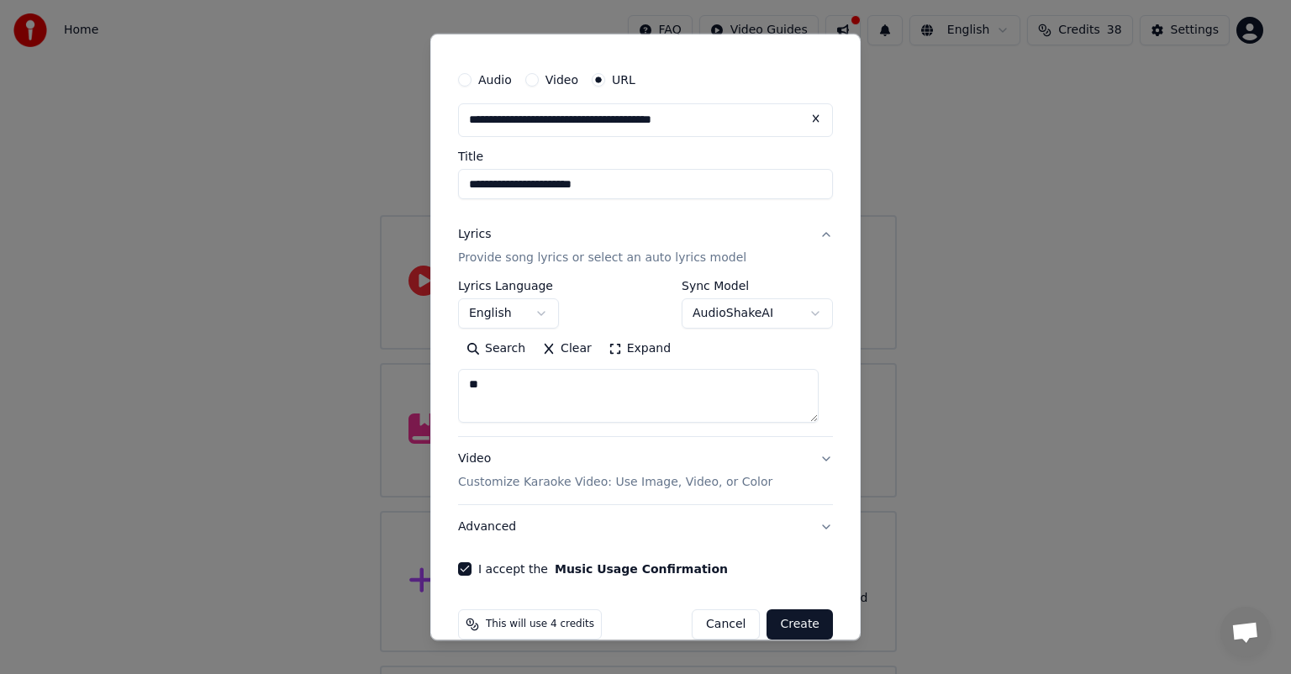 This screenshot has width=1291, height=674. Describe the element at coordinates (725, 624) in the screenshot. I see `button: Cancel` at that location.